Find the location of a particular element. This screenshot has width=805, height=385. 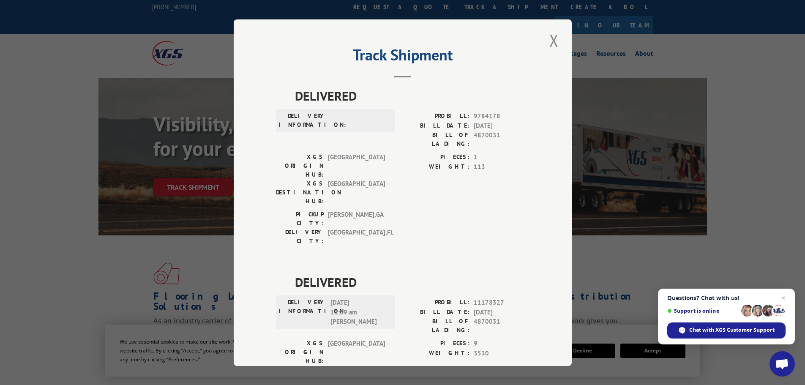

label: XGS DESTINATION HUB: is located at coordinates (300, 192).